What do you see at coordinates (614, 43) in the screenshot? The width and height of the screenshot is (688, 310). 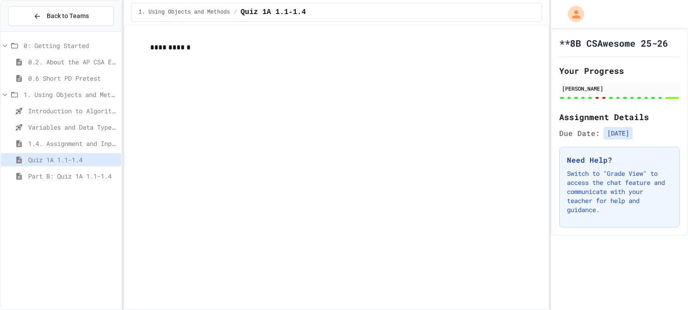 I see `h1: **8B CSAwesome 25-26` at bounding box center [614, 43].